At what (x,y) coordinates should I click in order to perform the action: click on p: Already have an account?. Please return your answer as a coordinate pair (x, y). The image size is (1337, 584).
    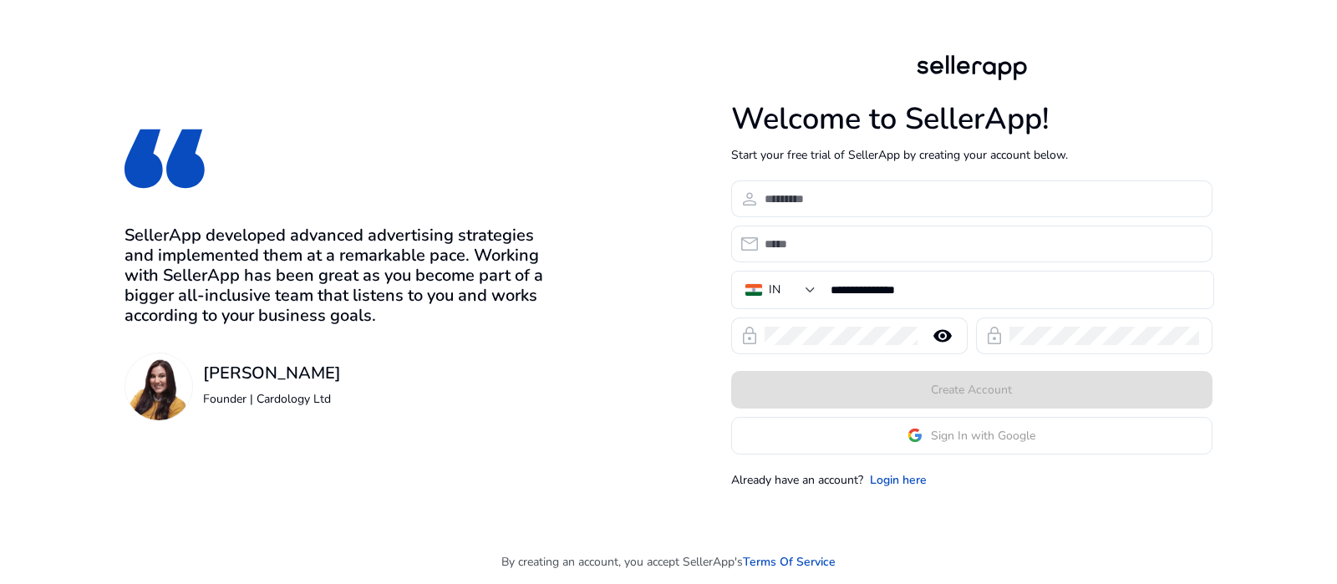
    Looking at the image, I should click on (797, 480).